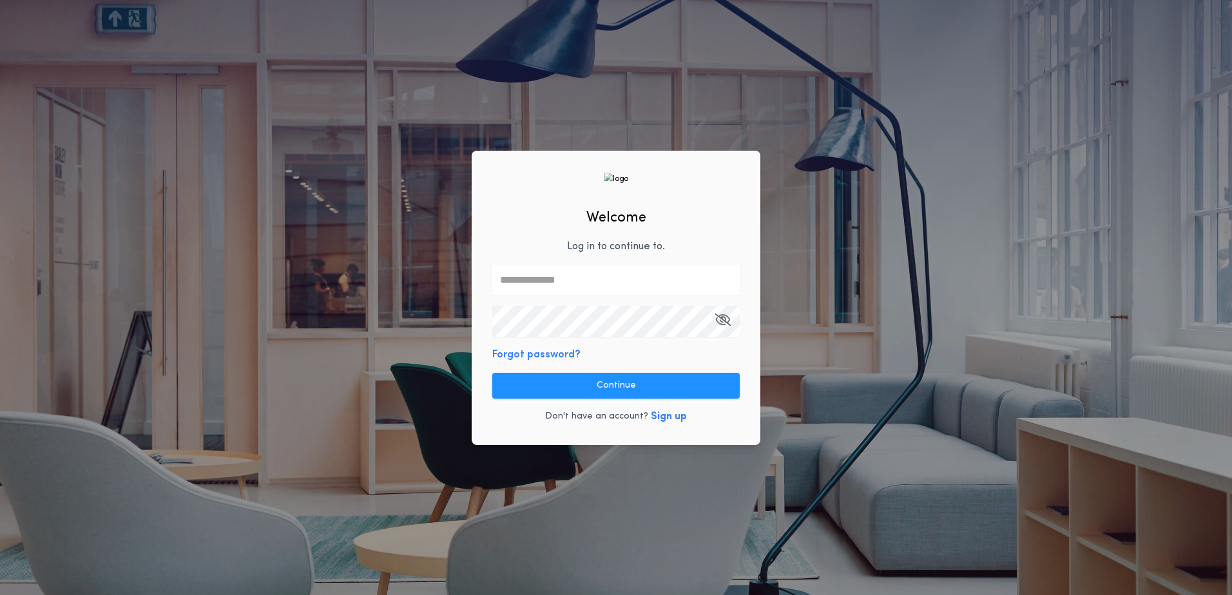 Image resolution: width=1232 pixels, height=595 pixels. What do you see at coordinates (616, 386) in the screenshot?
I see `button: Continue` at bounding box center [616, 386].